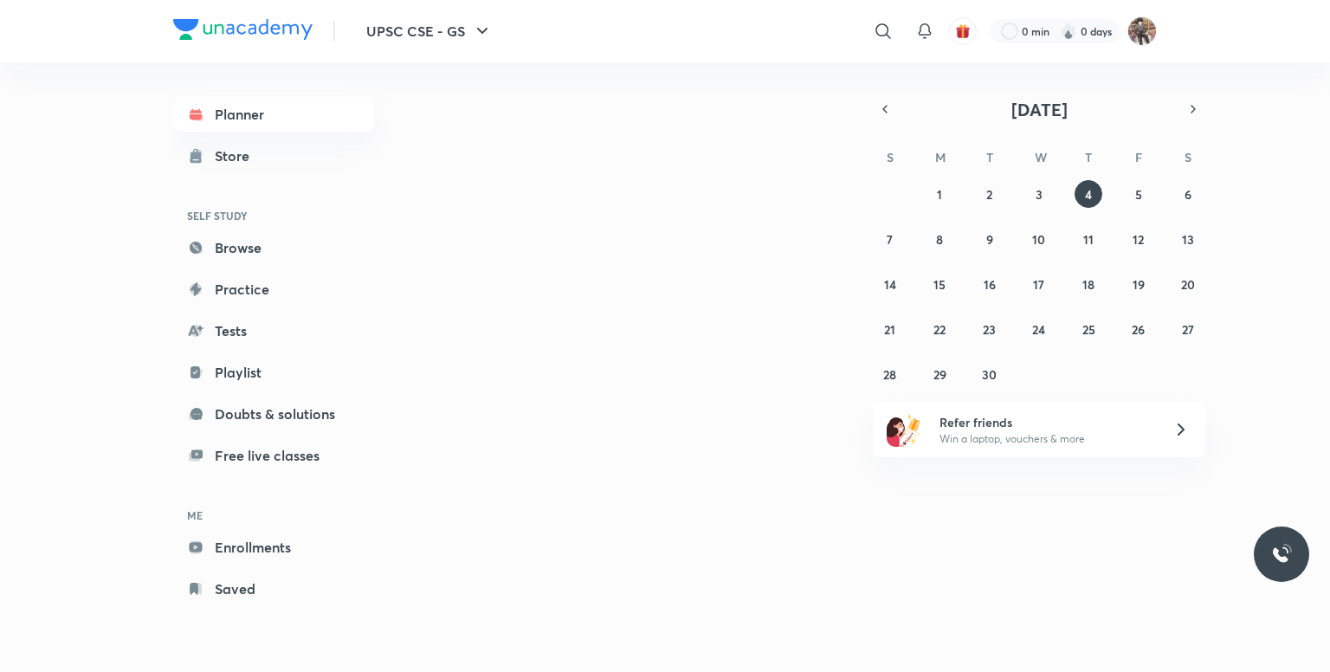 Image resolution: width=1330 pixels, height=672 pixels. I want to click on a: Practice, so click(274, 289).